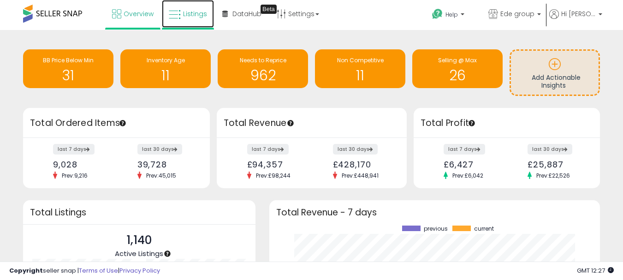  I want to click on span: Prev: £98,244, so click(273, 175).